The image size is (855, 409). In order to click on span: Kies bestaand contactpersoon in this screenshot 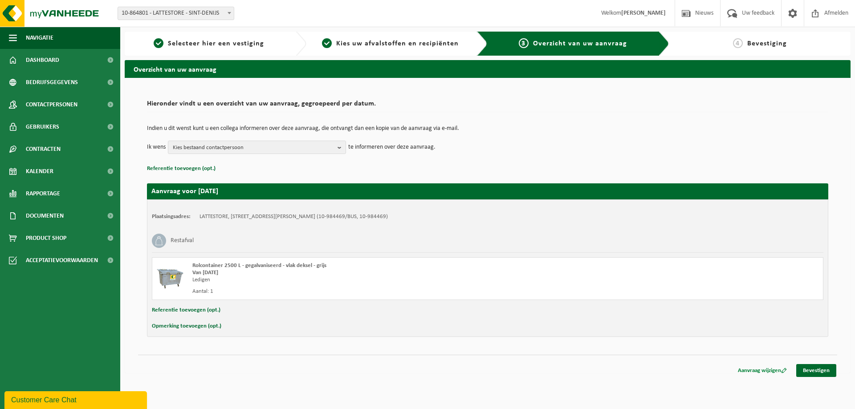, I will do `click(253, 148)`.